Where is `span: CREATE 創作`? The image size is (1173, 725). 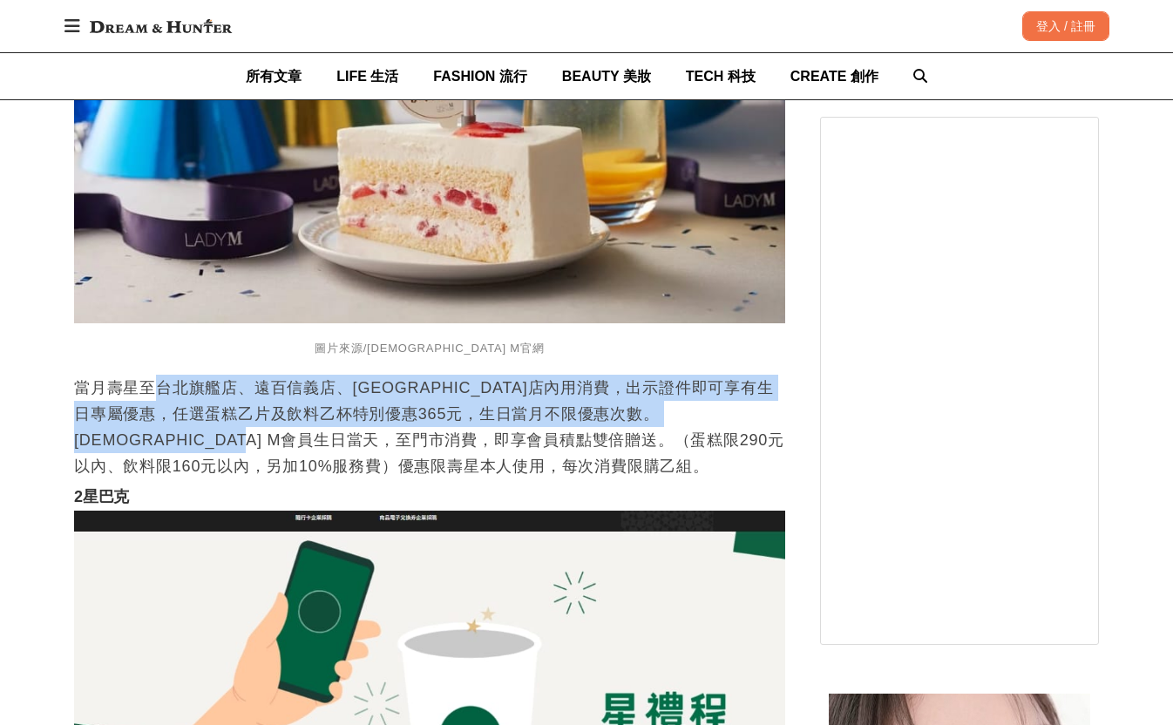 span: CREATE 創作 is located at coordinates (834, 76).